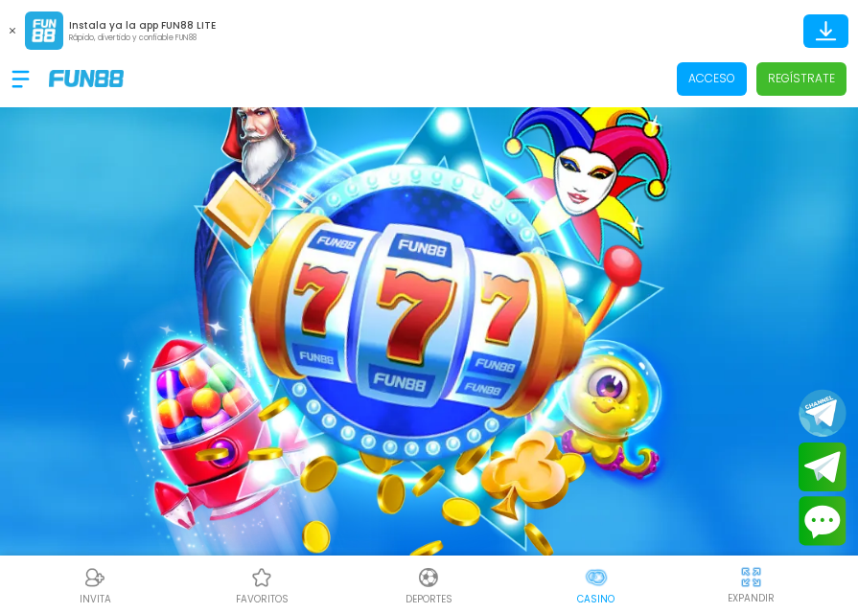 The height and width of the screenshot is (613, 858). What do you see at coordinates (262, 599) in the screenshot?
I see `p: favoritos` at bounding box center [262, 599].